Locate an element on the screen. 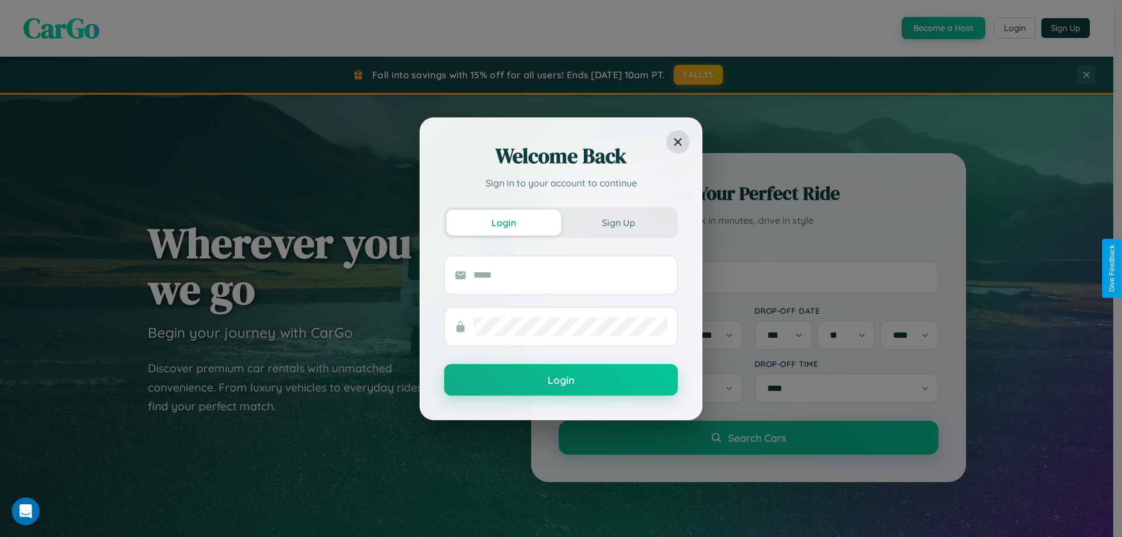 The image size is (1122, 537). button: Sign Up is located at coordinates (618, 223).